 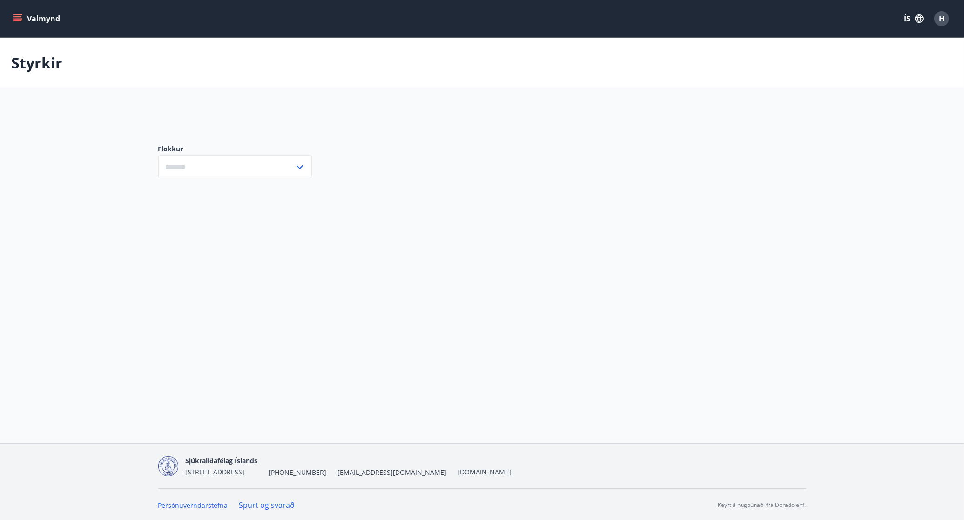 What do you see at coordinates (222, 460) in the screenshot?
I see `span: Sjúkraliðafélag Íslands` at bounding box center [222, 460].